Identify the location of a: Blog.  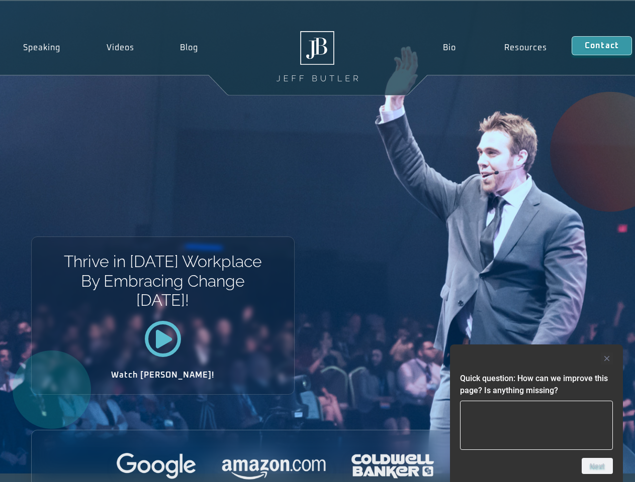
(189, 48).